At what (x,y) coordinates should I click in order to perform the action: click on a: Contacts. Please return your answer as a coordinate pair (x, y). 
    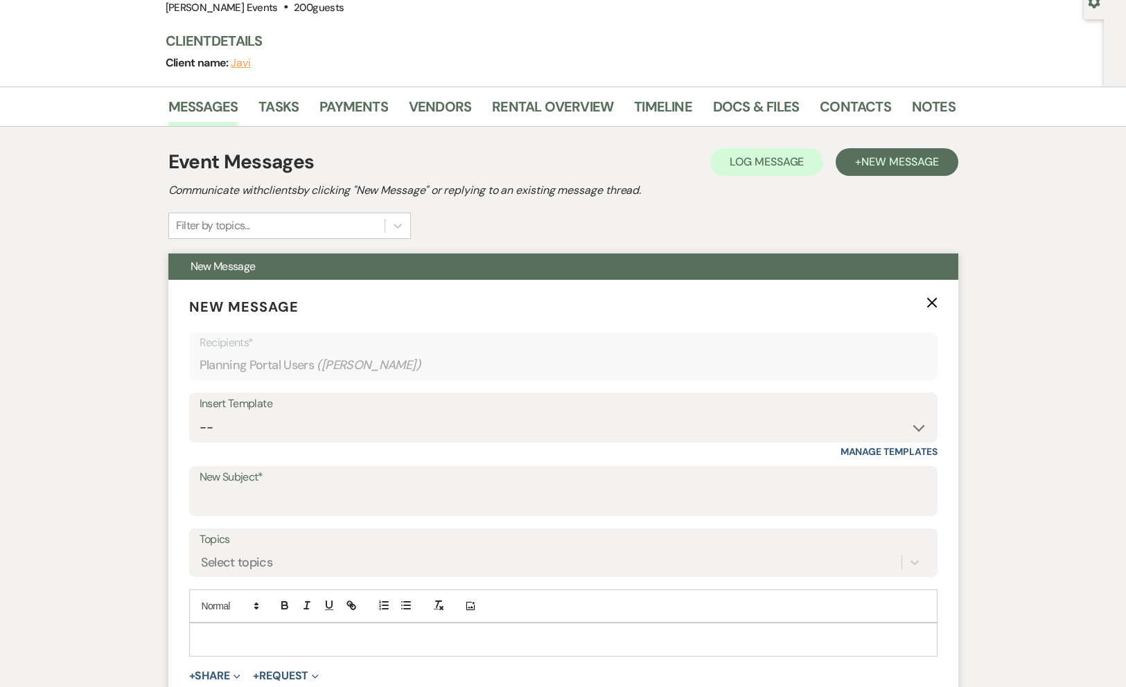
    Looking at the image, I should click on (855, 111).